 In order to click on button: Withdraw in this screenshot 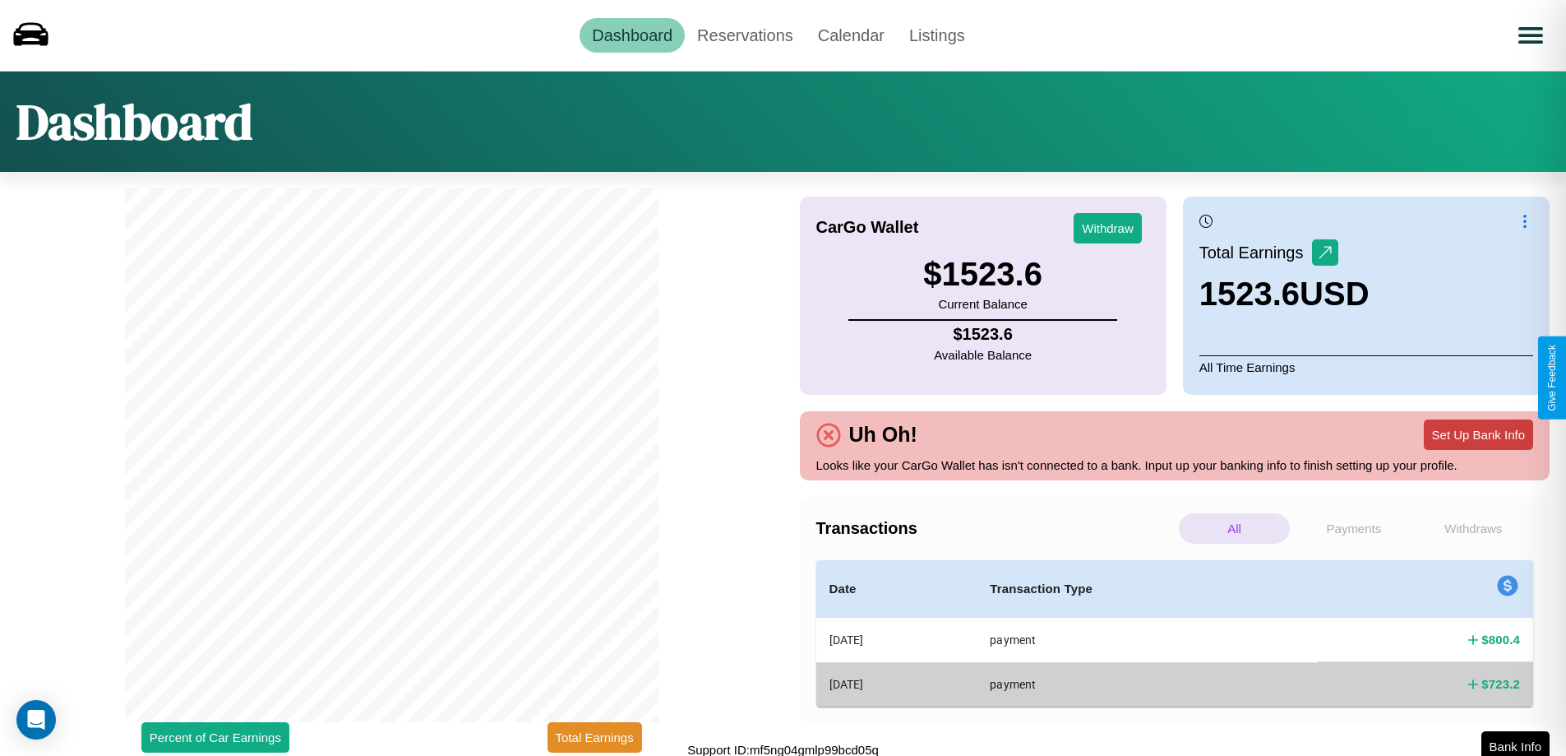, I will do `click(1107, 228)`.